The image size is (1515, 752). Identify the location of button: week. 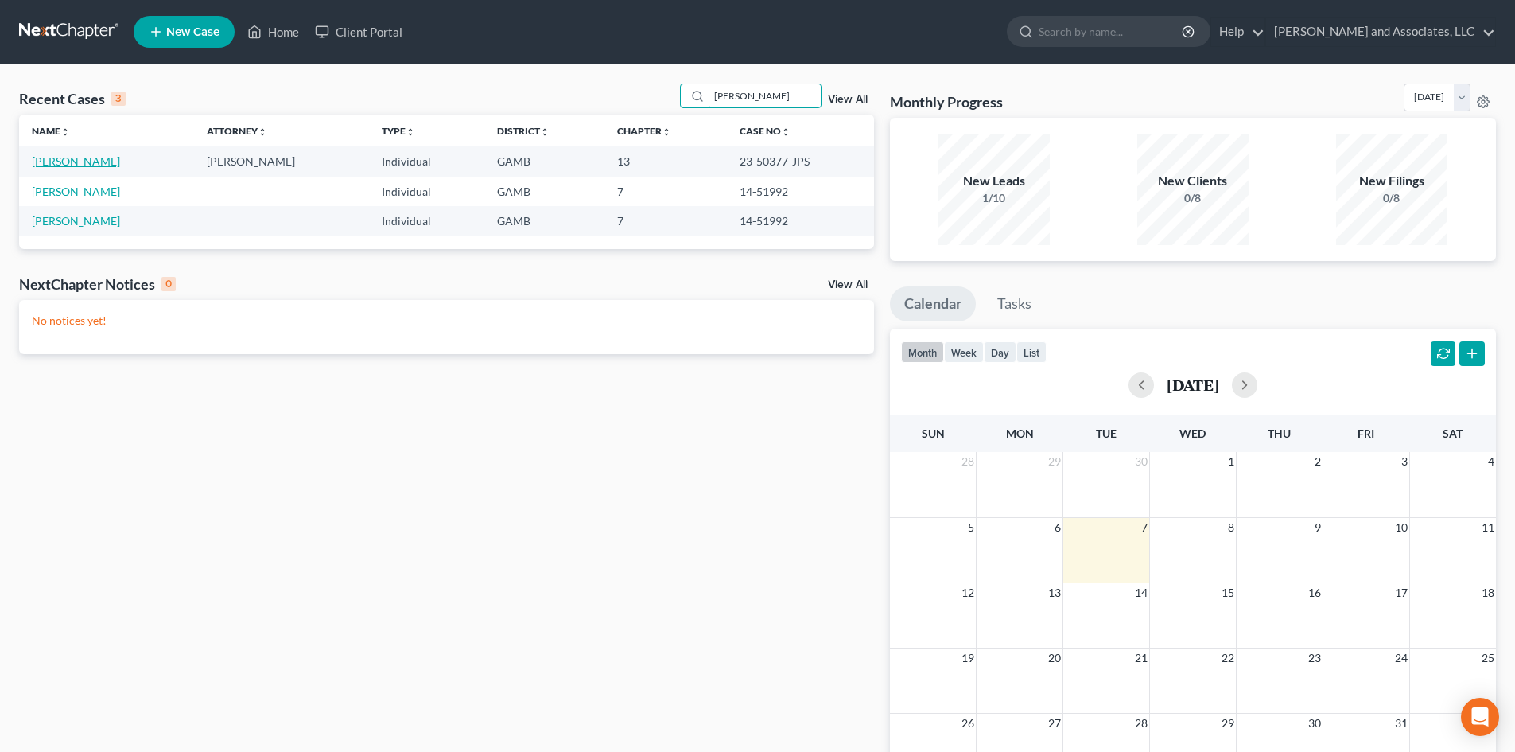
(964, 352).